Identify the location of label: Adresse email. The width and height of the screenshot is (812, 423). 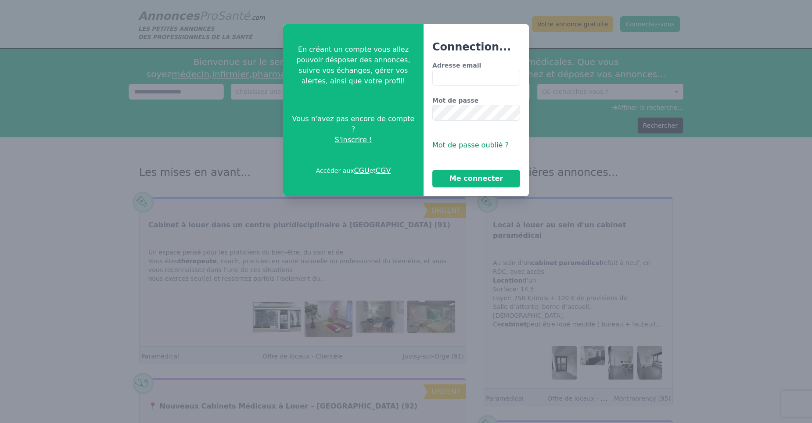
(476, 65).